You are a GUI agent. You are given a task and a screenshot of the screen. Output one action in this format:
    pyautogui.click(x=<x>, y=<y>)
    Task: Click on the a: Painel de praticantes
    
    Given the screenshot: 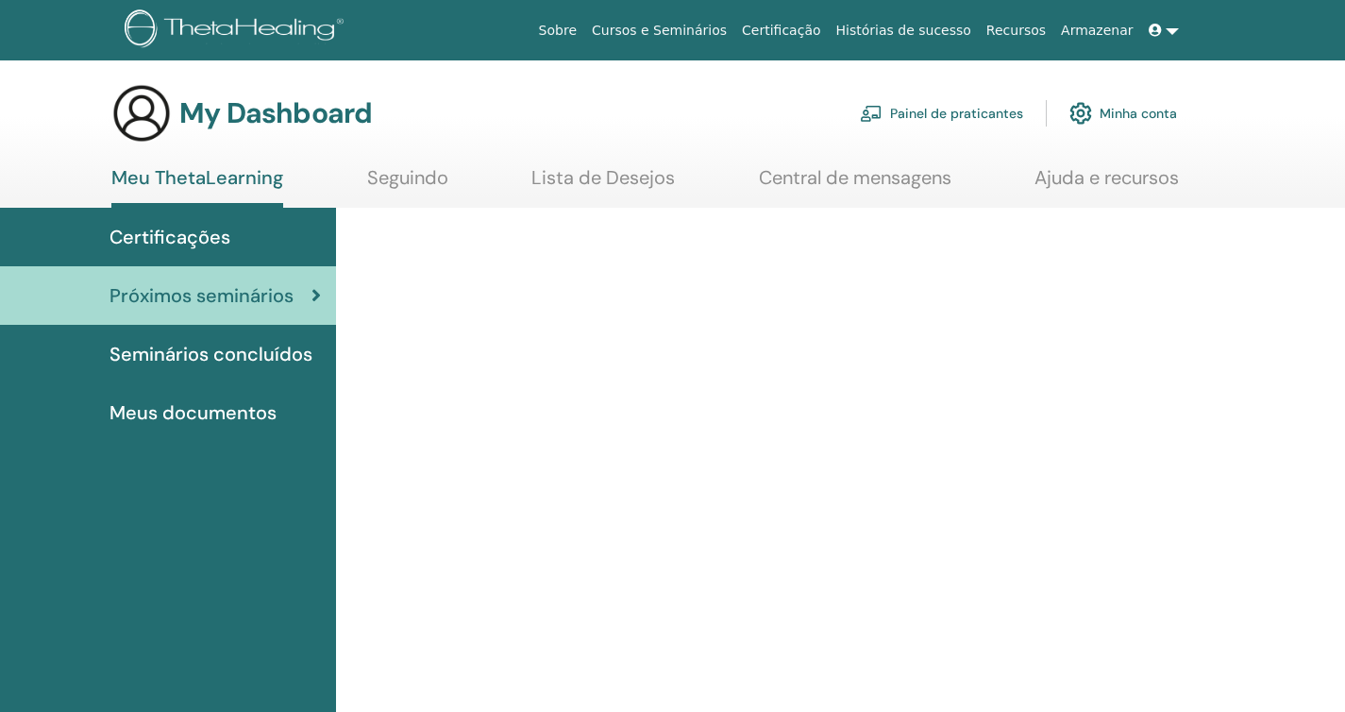 What is the action you would take?
    pyautogui.click(x=941, y=113)
    